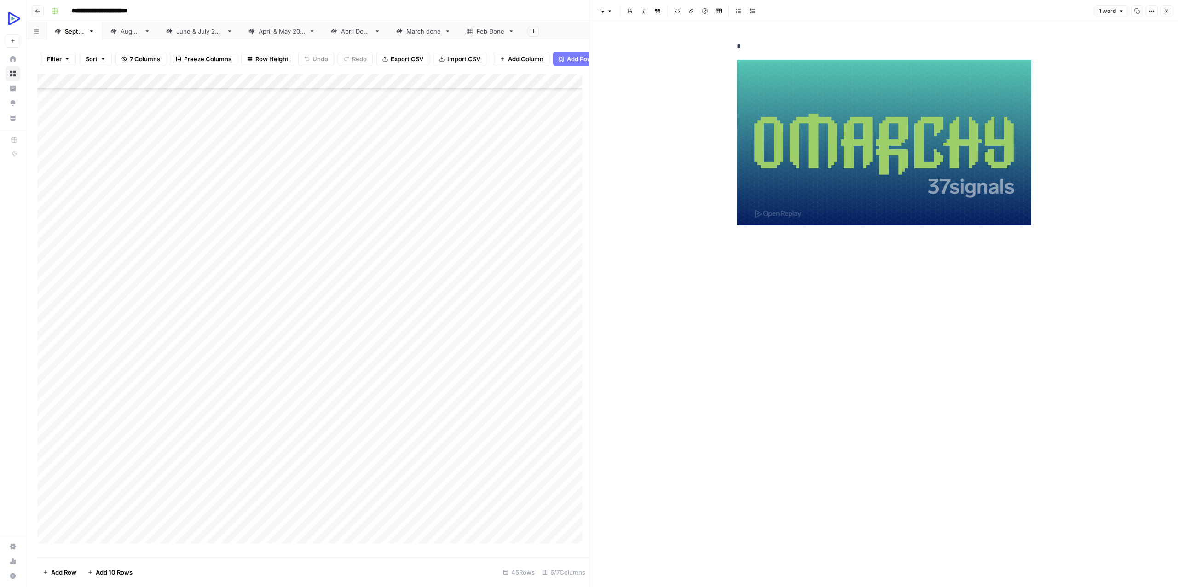 Image resolution: width=1178 pixels, height=587 pixels. What do you see at coordinates (13, 19) in the screenshot?
I see `button: Workspace: OpenReplay` at bounding box center [13, 19].